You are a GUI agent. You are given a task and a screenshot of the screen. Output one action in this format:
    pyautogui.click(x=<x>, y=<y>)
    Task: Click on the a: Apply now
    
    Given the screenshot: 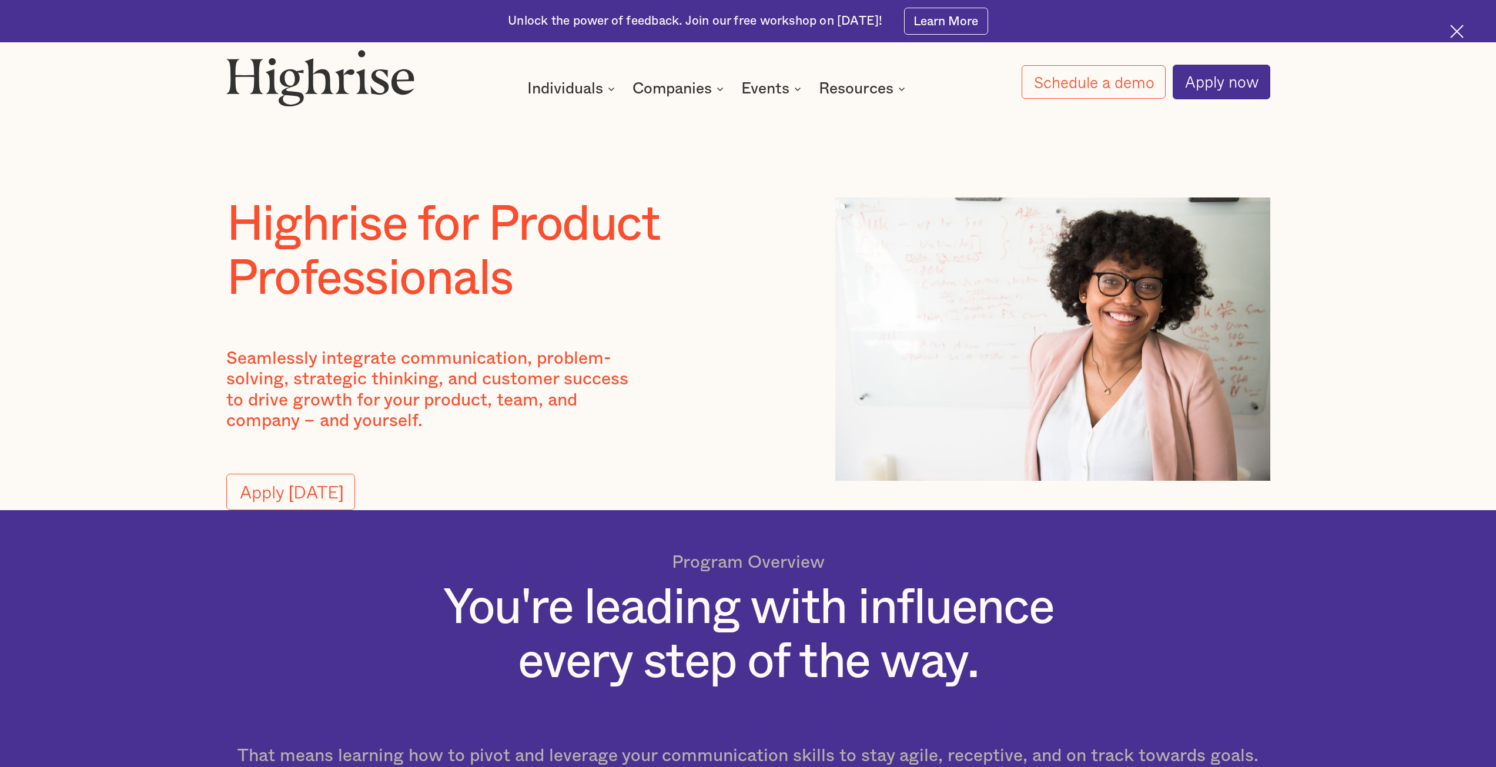 What is the action you would take?
    pyautogui.click(x=1222, y=82)
    